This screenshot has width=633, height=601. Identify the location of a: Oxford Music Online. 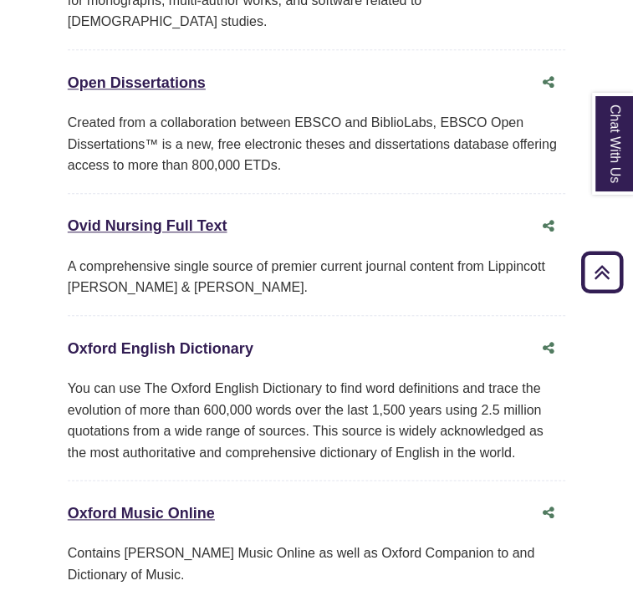
(141, 513).